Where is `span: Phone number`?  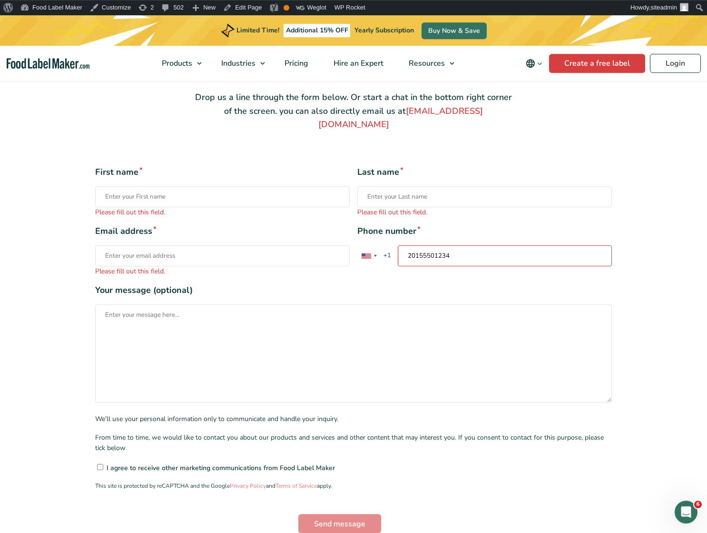 span: Phone number is located at coordinates (485, 231).